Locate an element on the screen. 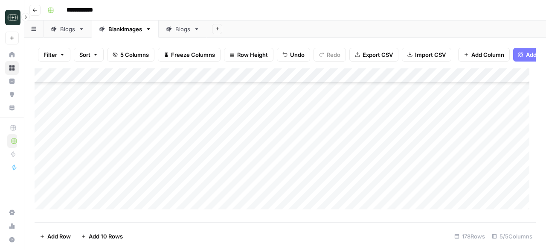  span: Add Row is located at coordinates (59, 236).